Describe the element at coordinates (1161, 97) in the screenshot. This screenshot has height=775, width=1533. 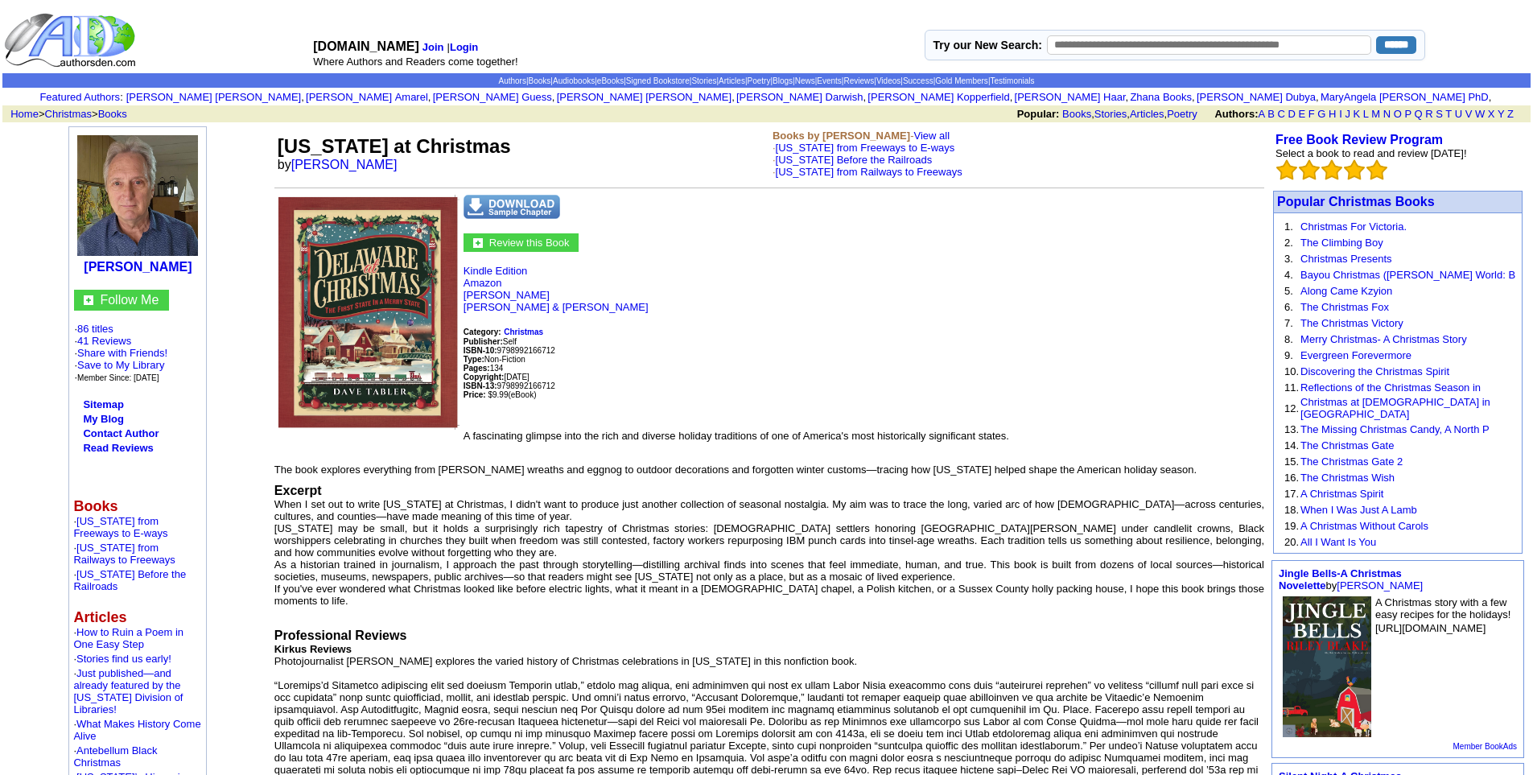
I see `a: Zhana Books` at that location.